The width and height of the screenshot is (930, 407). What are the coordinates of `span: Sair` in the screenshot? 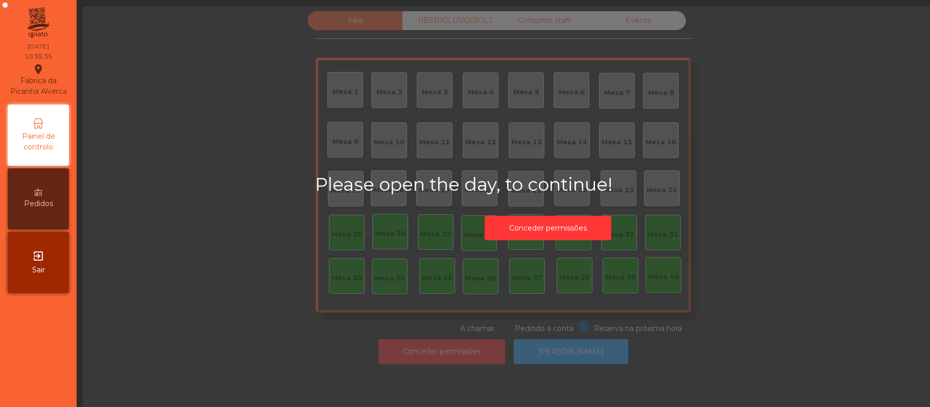 It's located at (38, 270).